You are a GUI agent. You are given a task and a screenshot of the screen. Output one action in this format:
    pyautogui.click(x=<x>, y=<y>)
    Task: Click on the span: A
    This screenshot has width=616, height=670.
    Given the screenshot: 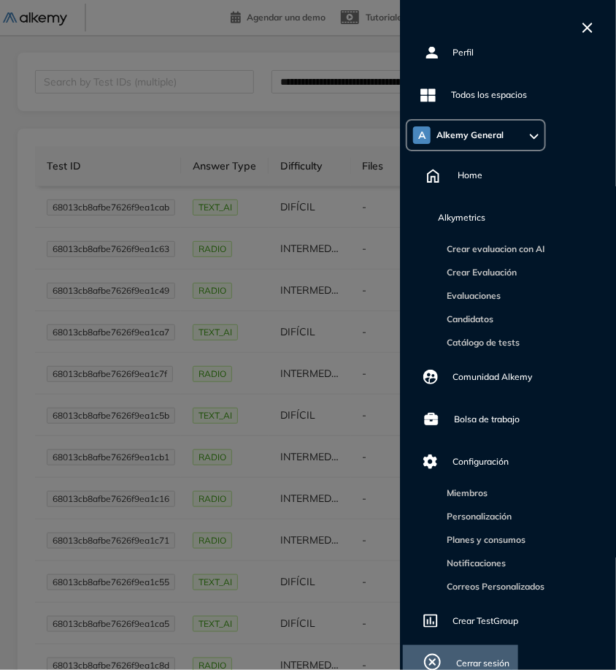 What is the action you would take?
    pyautogui.click(x=422, y=135)
    